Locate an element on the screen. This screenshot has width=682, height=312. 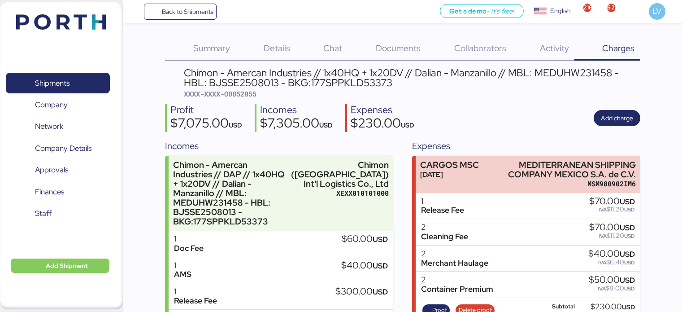
span: Shipments is located at coordinates (52, 83).